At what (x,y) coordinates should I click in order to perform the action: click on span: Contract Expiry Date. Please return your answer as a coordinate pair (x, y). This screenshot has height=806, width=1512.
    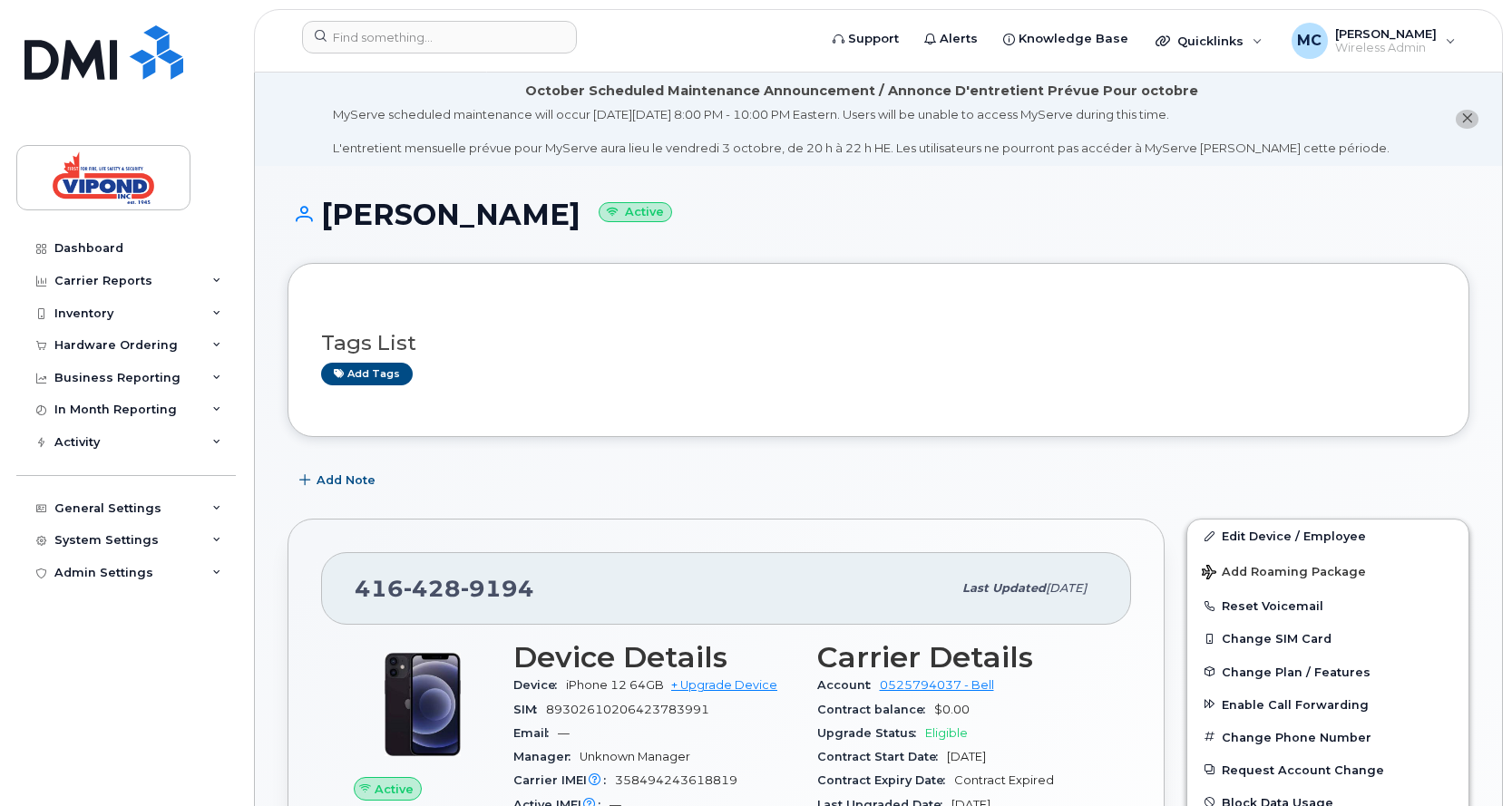
    Looking at the image, I should click on (885, 780).